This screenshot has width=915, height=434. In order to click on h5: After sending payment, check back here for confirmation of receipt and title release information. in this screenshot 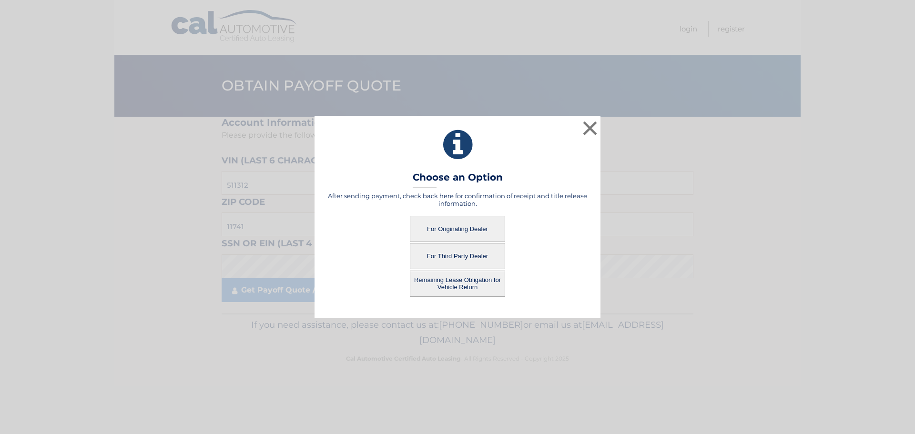, I will do `click(457, 200)`.